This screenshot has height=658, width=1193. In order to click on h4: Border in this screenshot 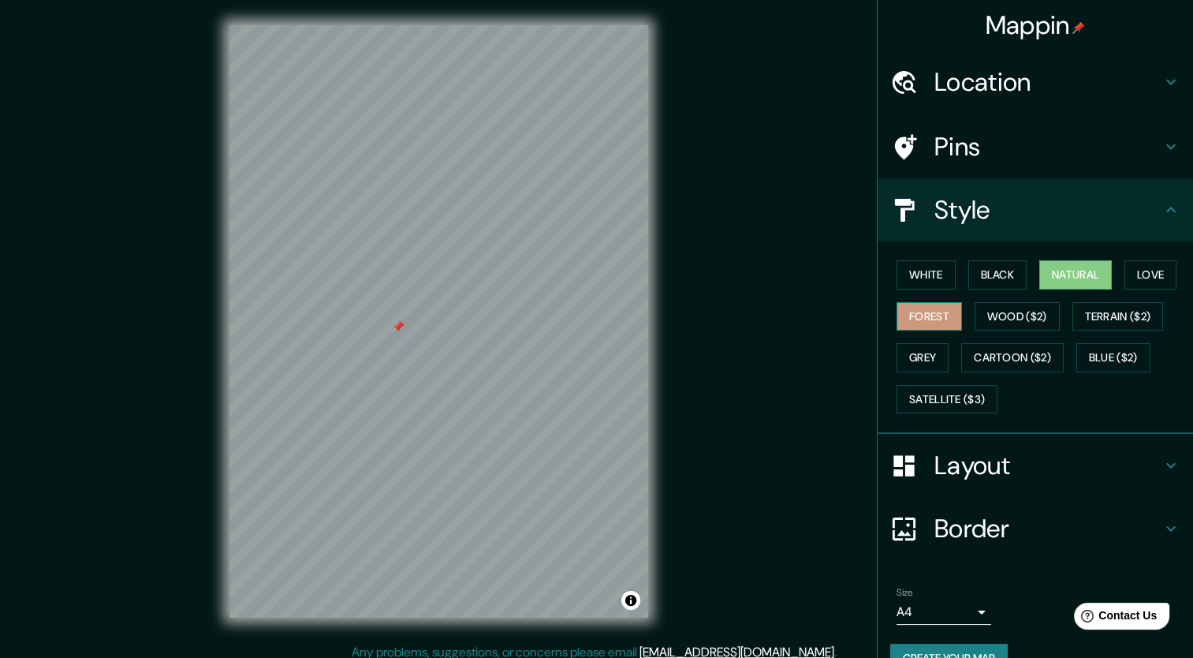, I will do `click(1048, 528)`.